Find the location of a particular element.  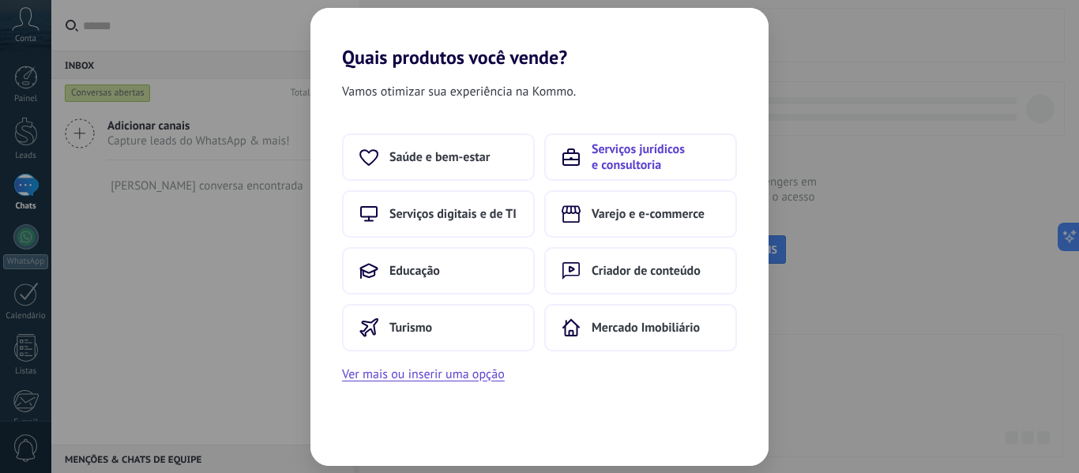

button: Criador de conteúdo is located at coordinates (641, 271).